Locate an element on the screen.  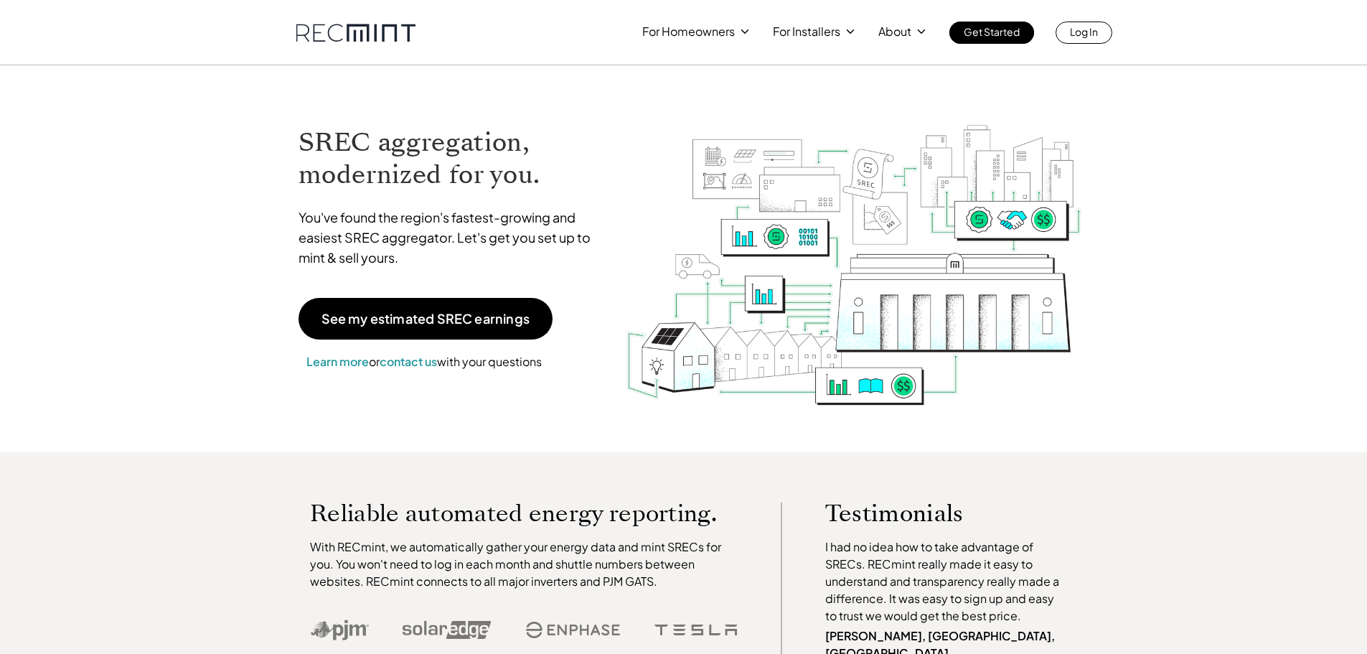
span: Learn more is located at coordinates (337, 361).